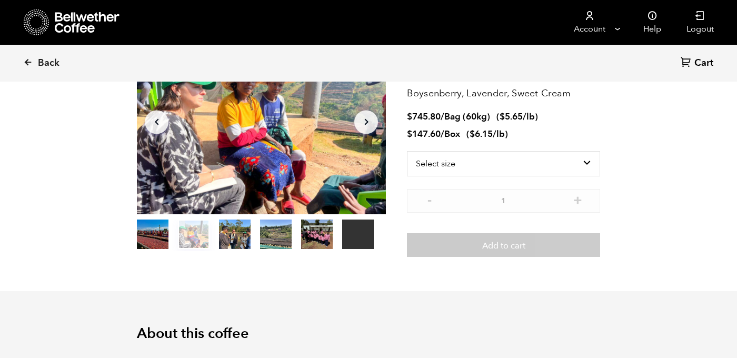  Describe the element at coordinates (424, 116) in the screenshot. I see `bdi: 745.80` at that location.